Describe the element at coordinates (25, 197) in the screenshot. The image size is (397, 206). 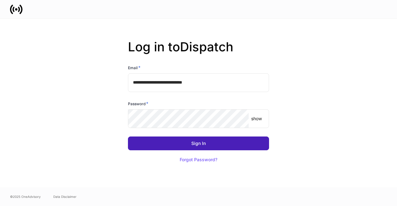
I see `span: © 2025 OneAdvisory` at that location.